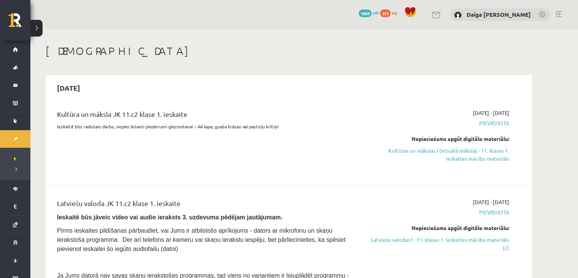 Image resolution: width=578 pixels, height=278 pixels. I want to click on span: mP, so click(376, 13).